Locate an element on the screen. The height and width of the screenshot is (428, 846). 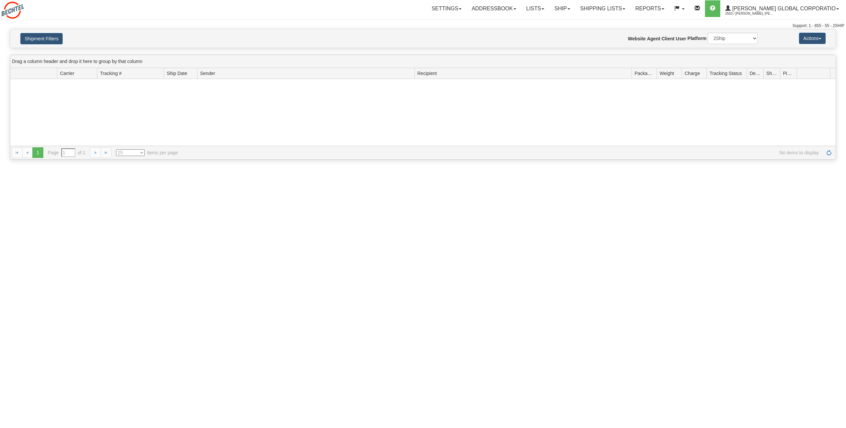
label: Website is located at coordinates (636, 39).